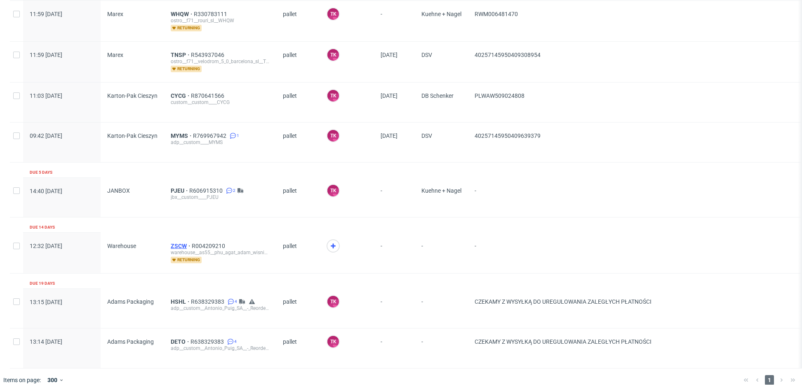 Image resolution: width=802 pixels, height=385 pixels. What do you see at coordinates (181, 341) in the screenshot?
I see `a: DETO` at bounding box center [181, 341].